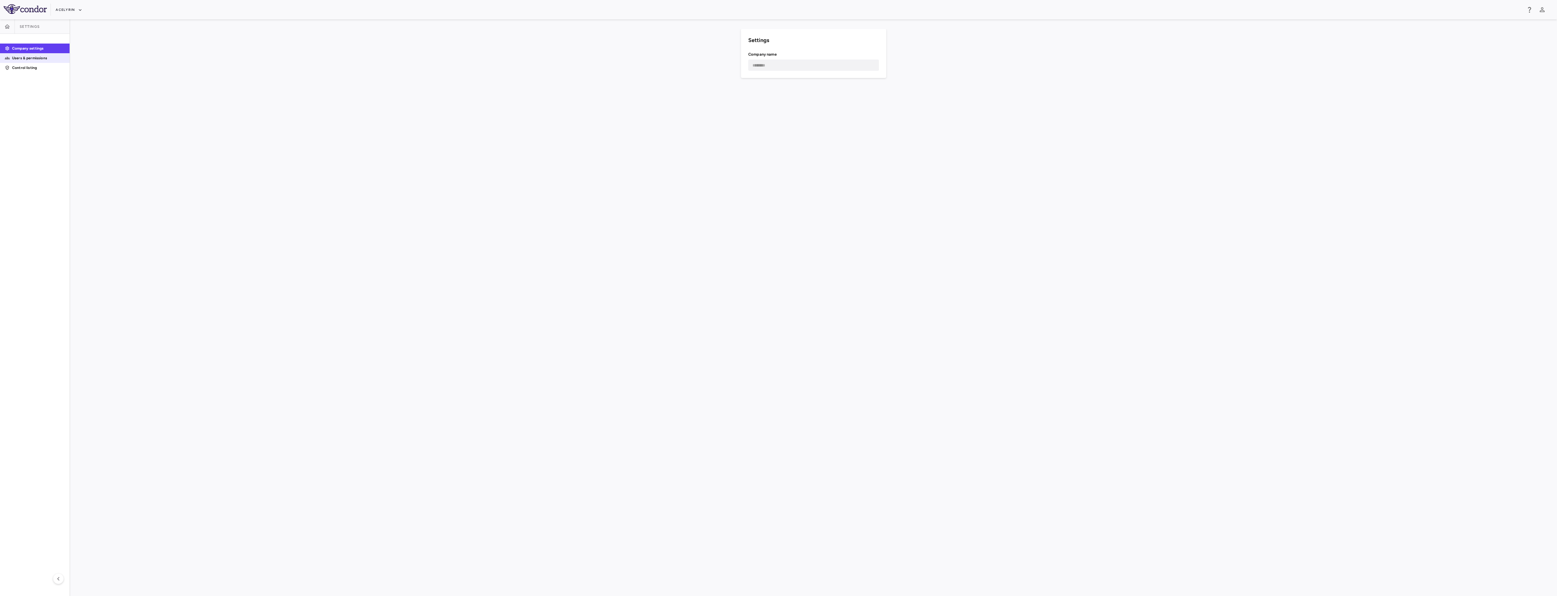  I want to click on img: logo-full-SnFGN8VE.png, so click(25, 9).